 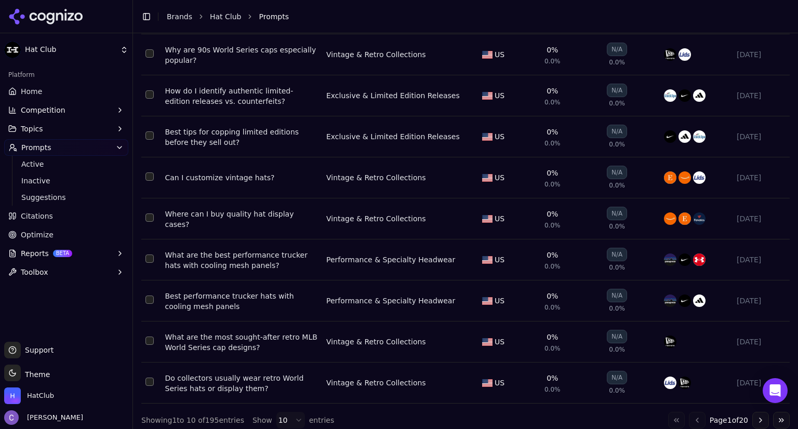 What do you see at coordinates (150, 382) in the screenshot?
I see `button: Select row 189` at bounding box center [150, 382].